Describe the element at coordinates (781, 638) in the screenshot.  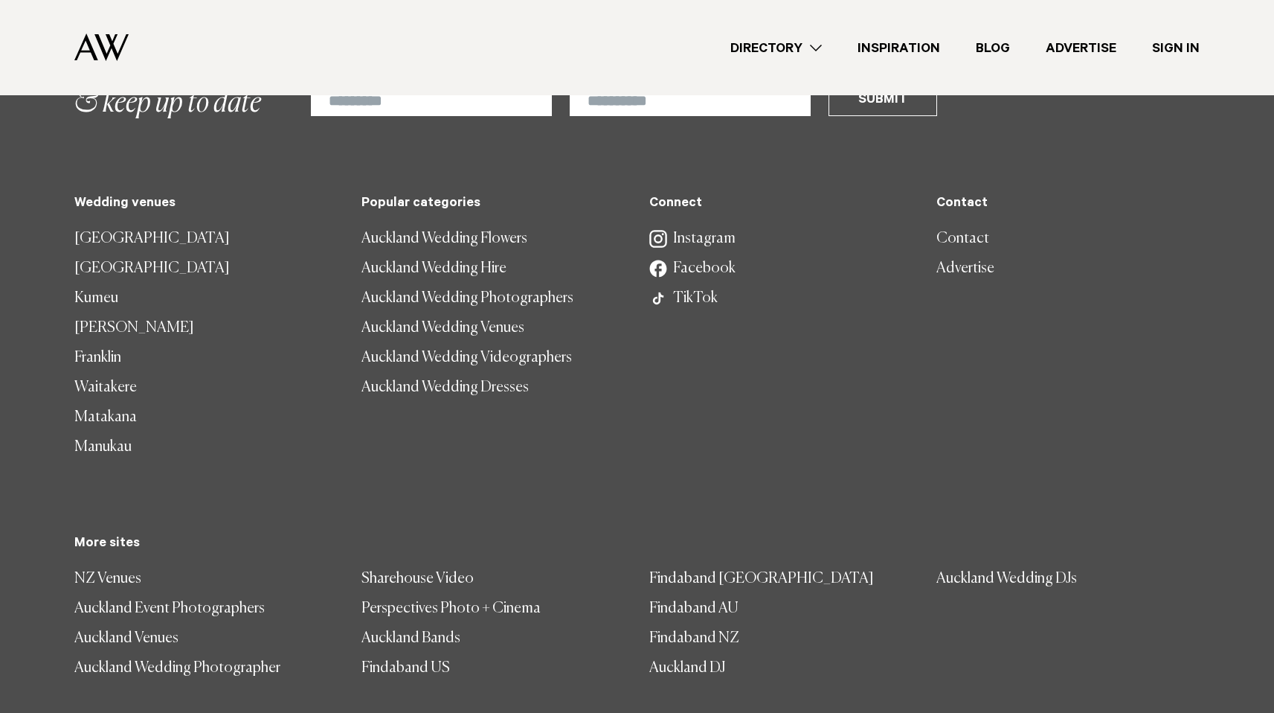
I see `a: Findaband NZ` at that location.